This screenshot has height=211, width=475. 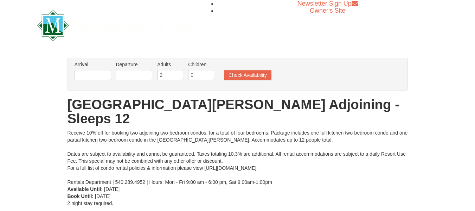 What do you see at coordinates (238, 157) in the screenshot?
I see `div: Receive 10% off for booking two adjoining two-bedroom condos, for a total of four bedrooms. Packa...` at bounding box center [238, 157].